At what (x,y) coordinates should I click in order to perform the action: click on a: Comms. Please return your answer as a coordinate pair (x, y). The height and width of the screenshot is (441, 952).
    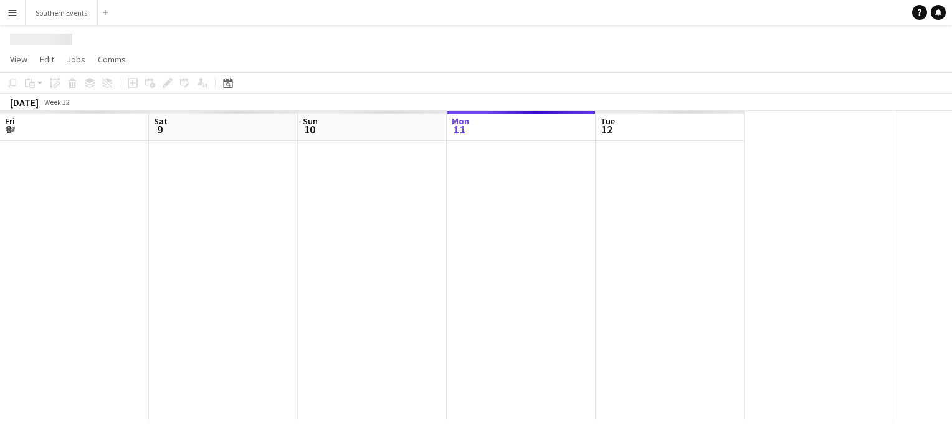
    Looking at the image, I should click on (112, 59).